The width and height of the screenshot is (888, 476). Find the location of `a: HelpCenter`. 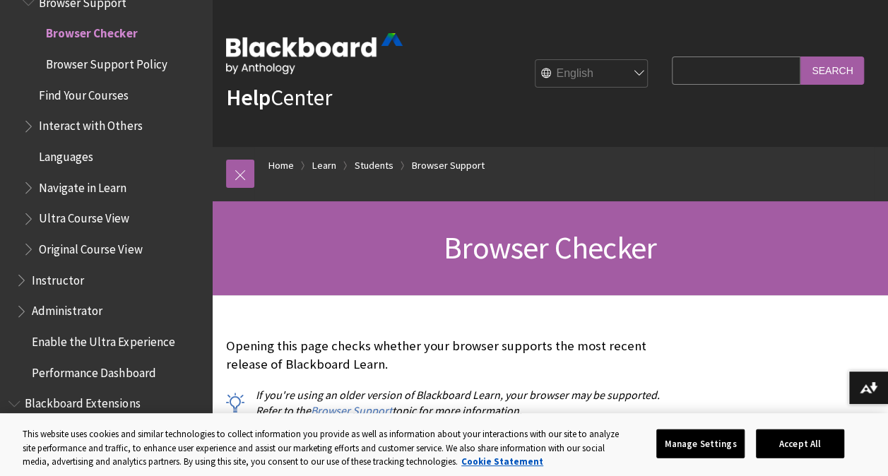

a: HelpCenter is located at coordinates (279, 97).